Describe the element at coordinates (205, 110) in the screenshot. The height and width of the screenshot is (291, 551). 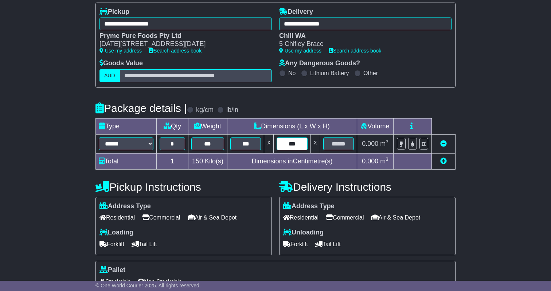
I see `label: kg/cm` at that location.